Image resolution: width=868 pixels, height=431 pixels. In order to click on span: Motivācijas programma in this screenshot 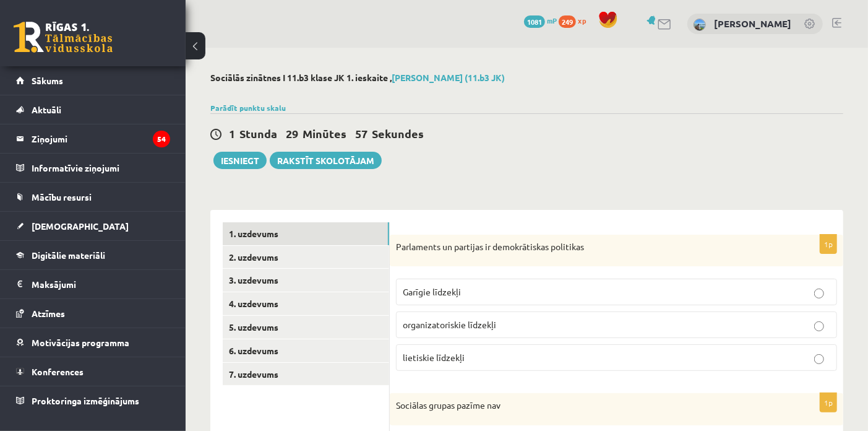, I will do `click(80, 342)`.